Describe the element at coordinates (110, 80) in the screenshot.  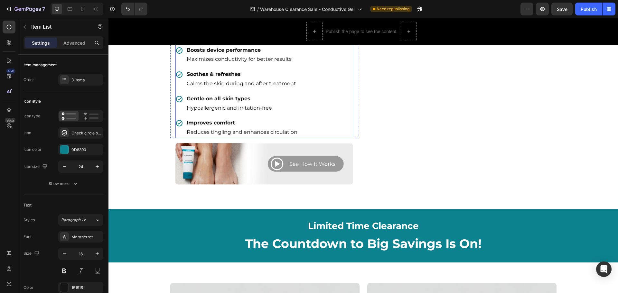
I see `strong: Gentle on all skin types` at that location.